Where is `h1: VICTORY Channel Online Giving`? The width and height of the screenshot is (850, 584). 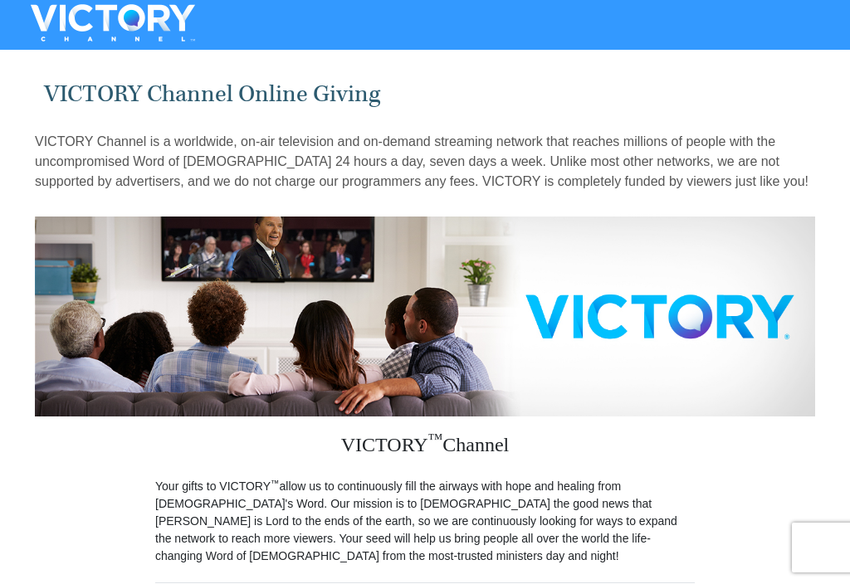 h1: VICTORY Channel Online Giving is located at coordinates (425, 94).